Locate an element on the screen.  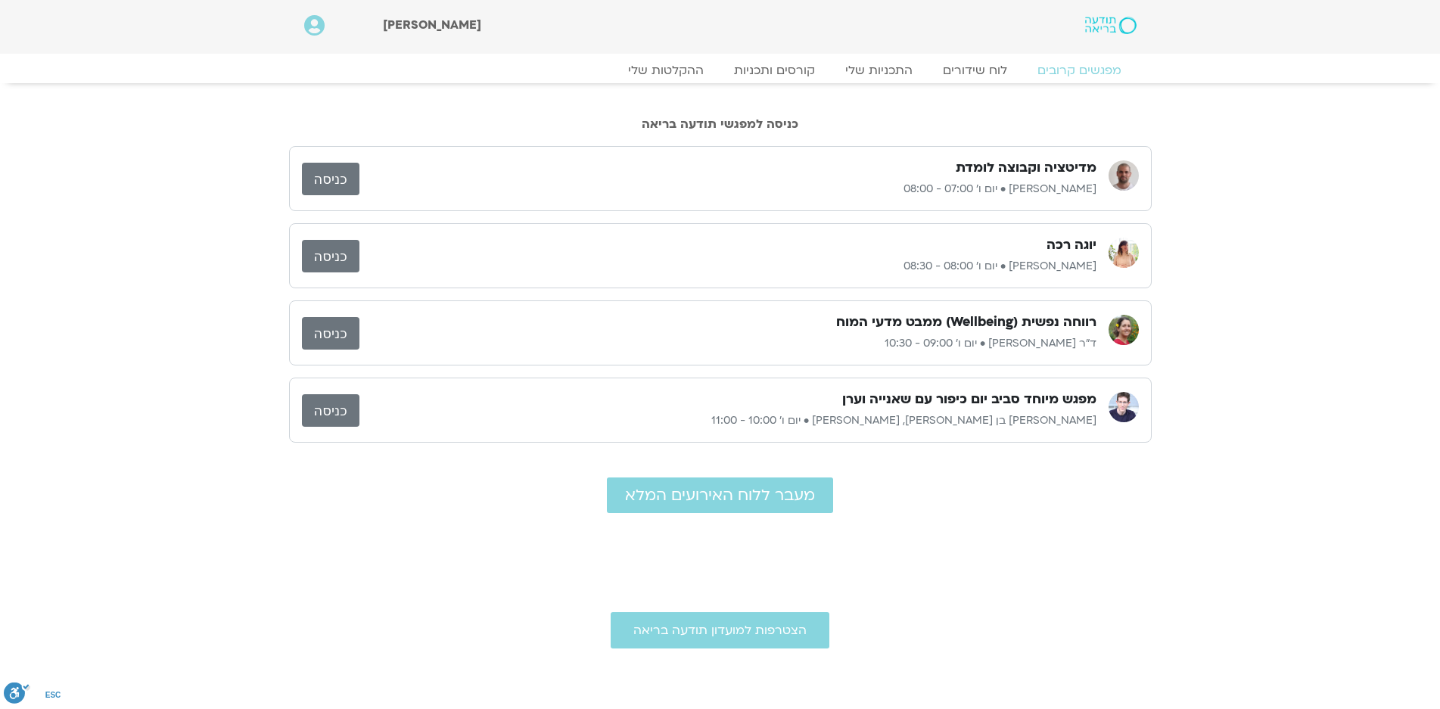
span: הצטרפות למועדון תודעה בריאה is located at coordinates (719, 630).